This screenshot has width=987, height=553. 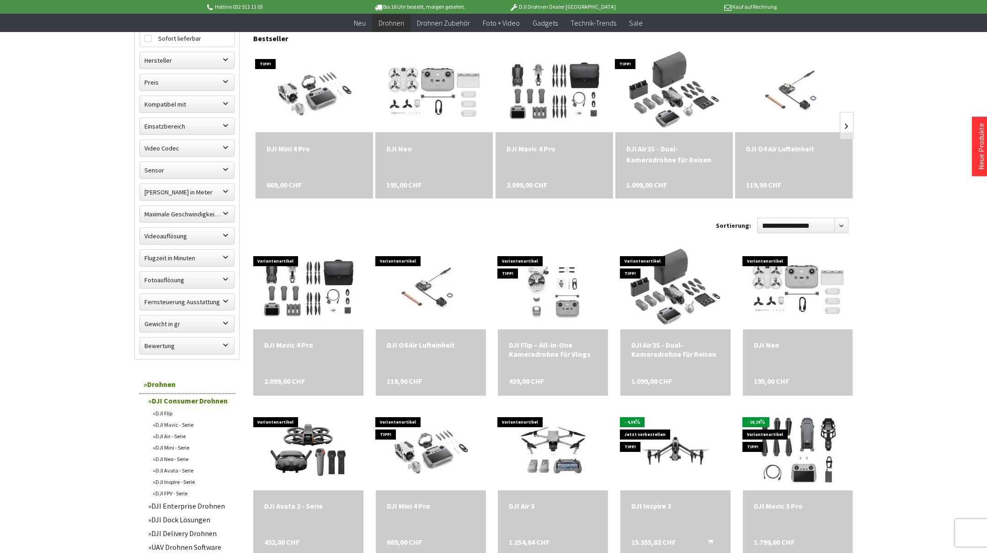 I want to click on a: DJI Inspire - Serie, so click(x=192, y=481).